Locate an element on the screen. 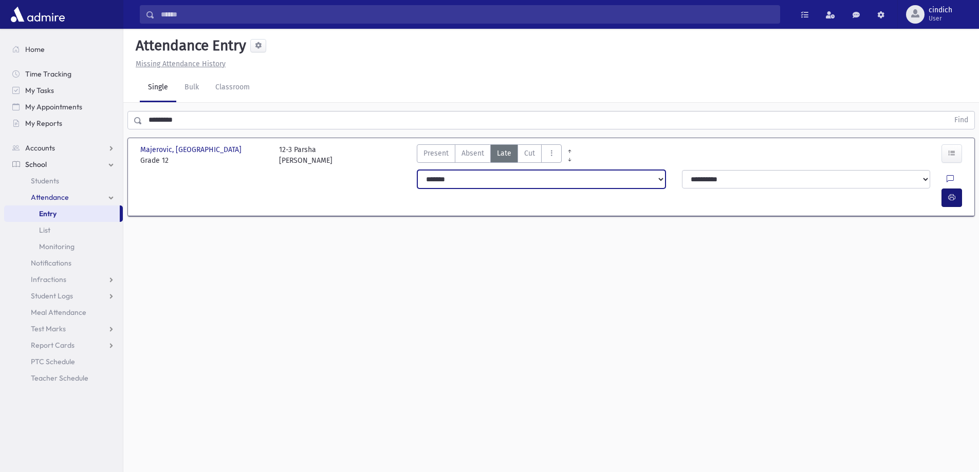 Image resolution: width=979 pixels, height=472 pixels. a: Students is located at coordinates (63, 181).